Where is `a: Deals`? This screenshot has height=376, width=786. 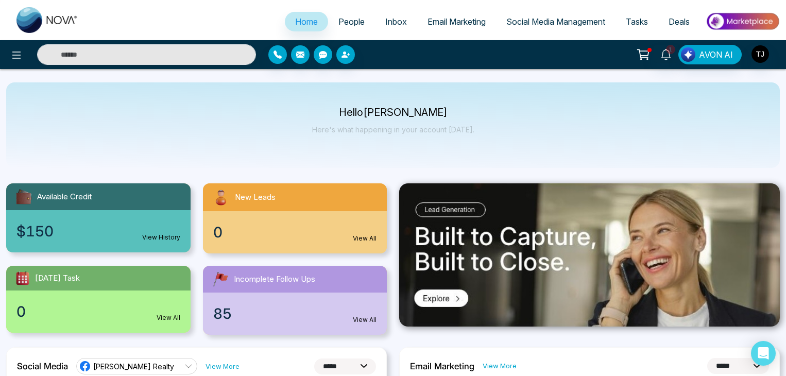 a: Deals is located at coordinates (679, 22).